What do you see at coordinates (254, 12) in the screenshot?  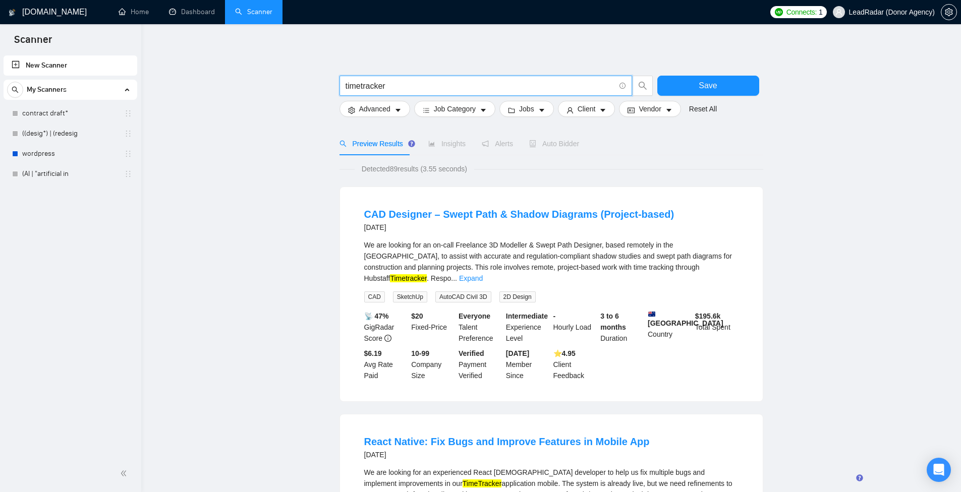 I see `a: searchScanner` at bounding box center [254, 12].